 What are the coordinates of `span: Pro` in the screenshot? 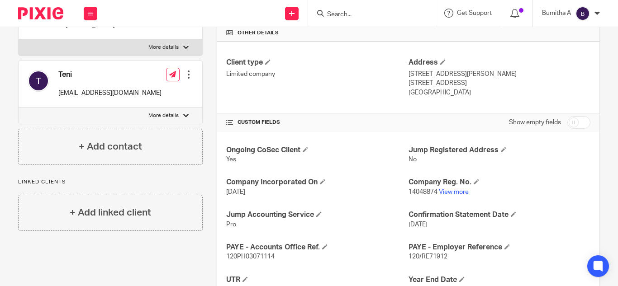 It's located at (231, 225).